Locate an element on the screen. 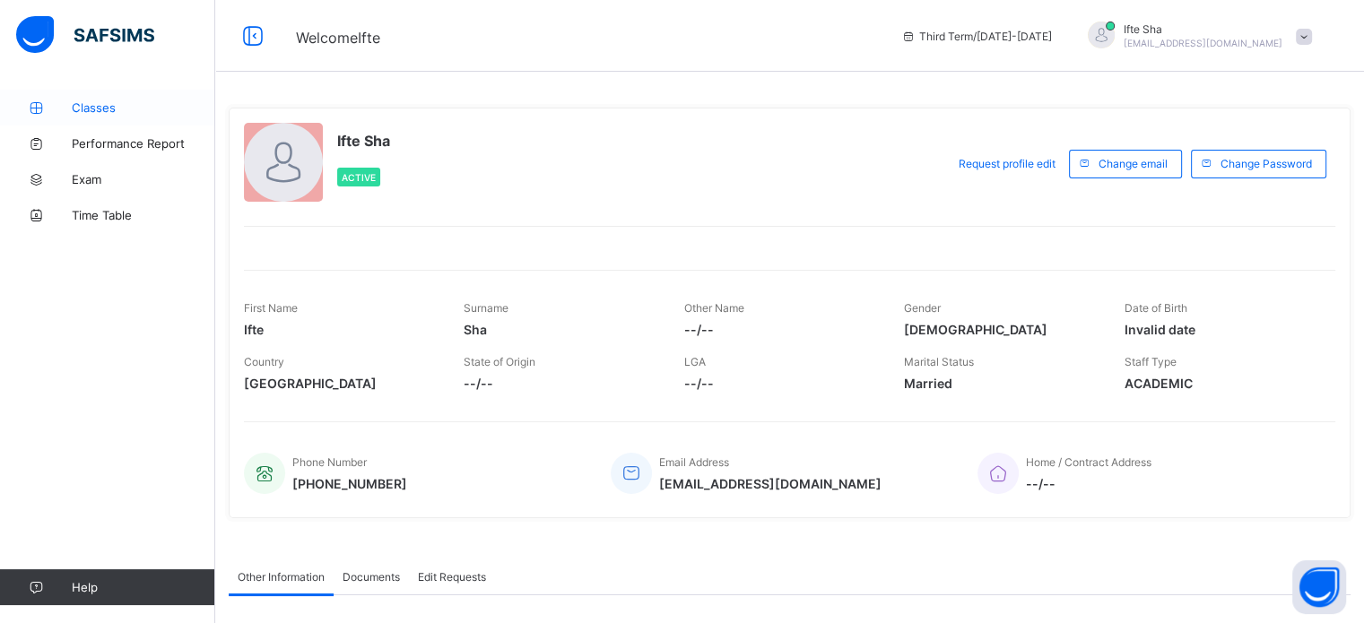 The image size is (1364, 623). span: Phone Number is located at coordinates (329, 462).